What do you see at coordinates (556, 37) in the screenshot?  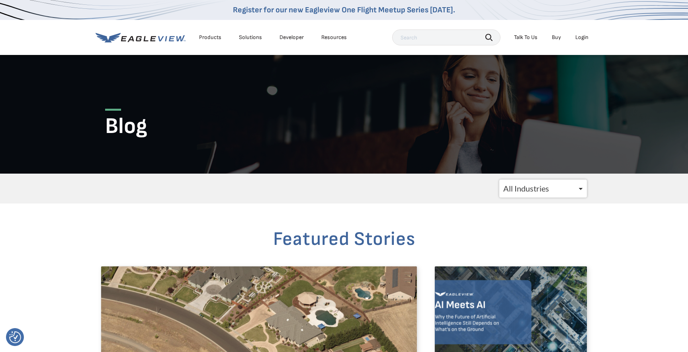 I see `a: Buy` at bounding box center [556, 37].